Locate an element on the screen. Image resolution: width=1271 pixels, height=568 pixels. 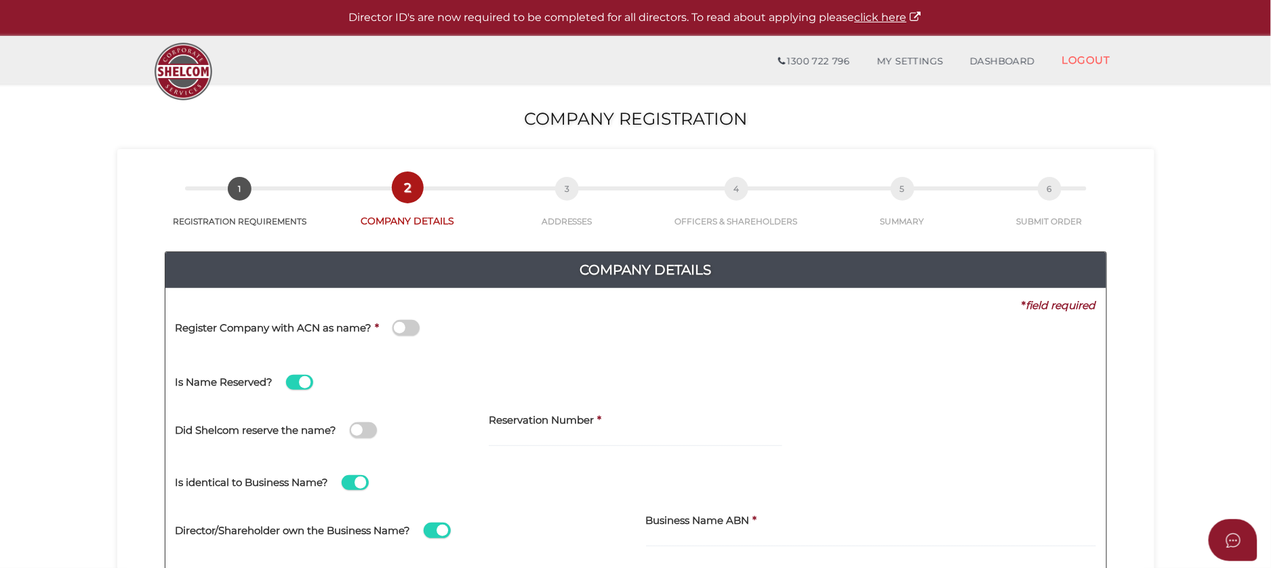
a: MY SETTINGS is located at coordinates (910, 62).